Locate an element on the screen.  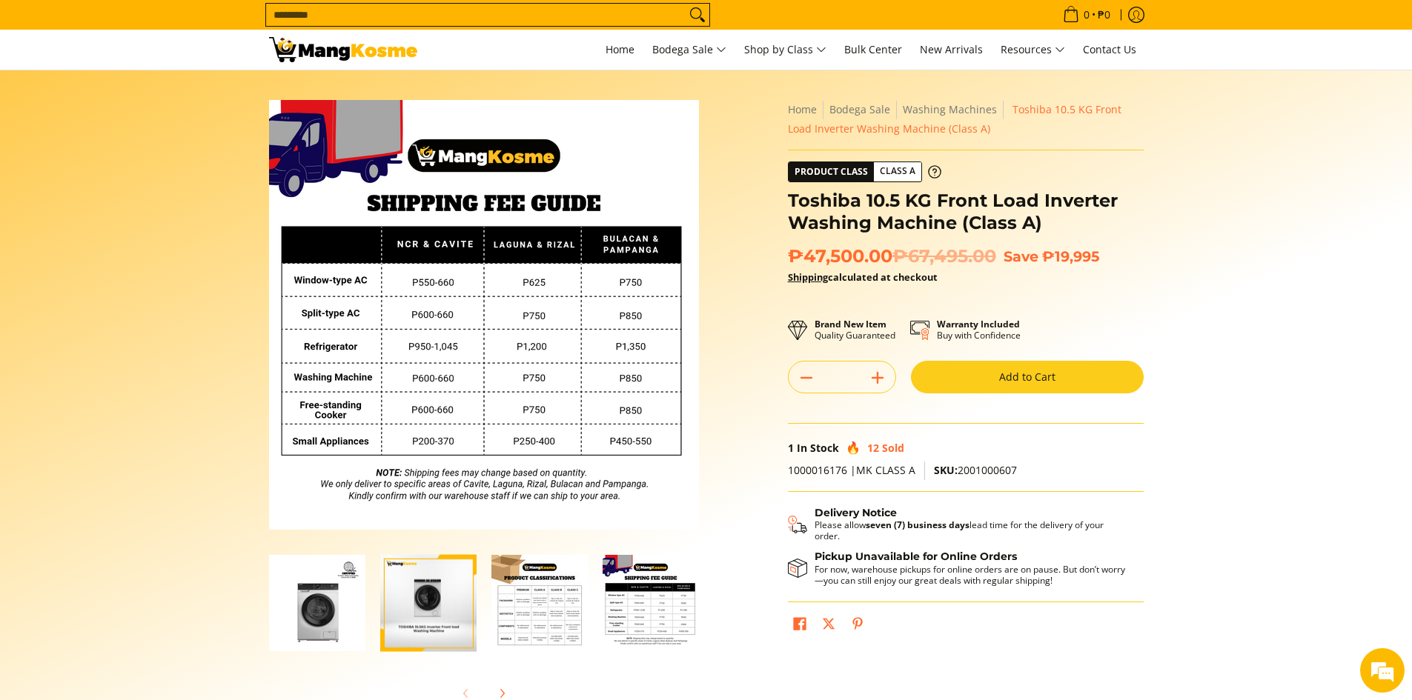
span: SKU: is located at coordinates (946, 470).